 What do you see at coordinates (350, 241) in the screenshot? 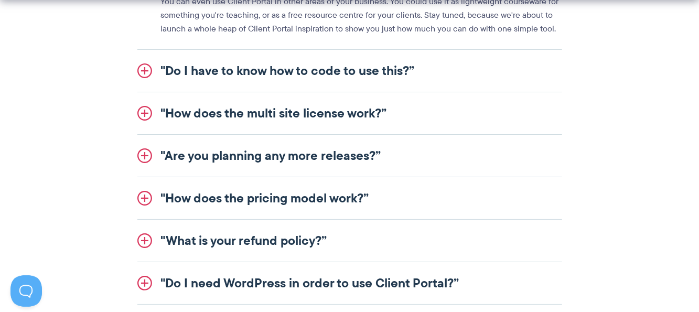
I see `a: "What is your refund policy?”` at bounding box center [350, 241].